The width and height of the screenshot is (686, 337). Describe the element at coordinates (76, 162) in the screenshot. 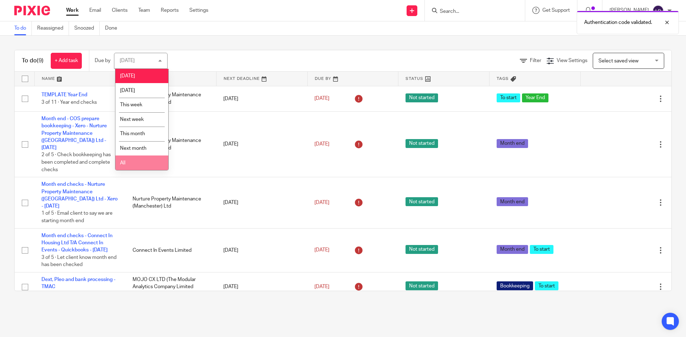

I see `span: 2 of 5 · Check bookkeeping has been completed and complete checks` at that location.